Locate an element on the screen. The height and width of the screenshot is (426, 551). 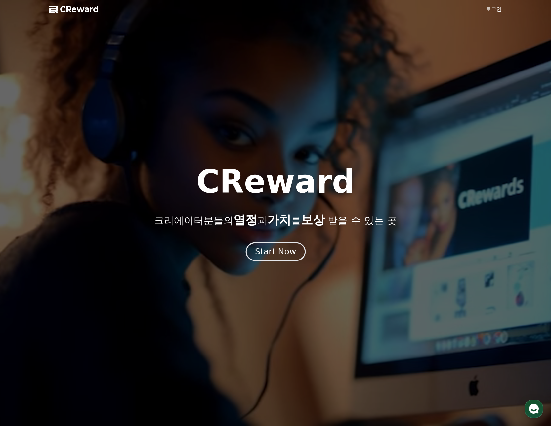
a: 대화 is located at coordinates (64, 218).